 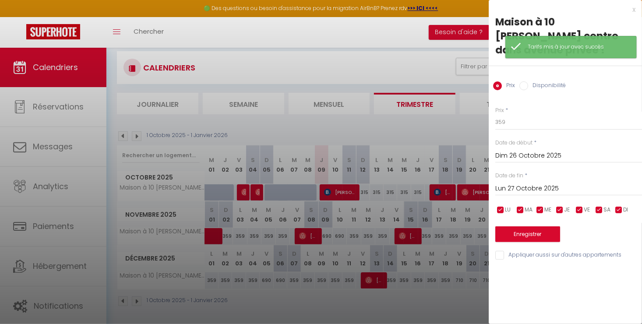 What do you see at coordinates (607, 210) in the screenshot?
I see `span: SA` at bounding box center [607, 210].